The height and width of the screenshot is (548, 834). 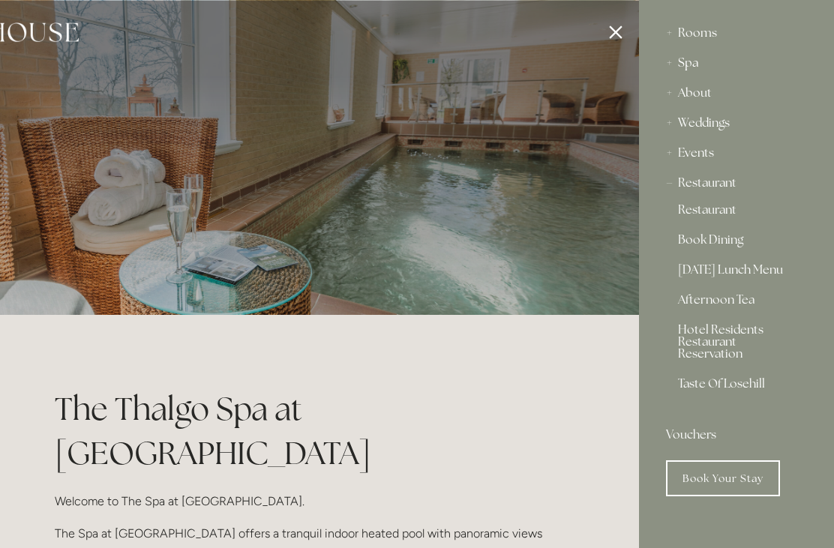 What do you see at coordinates (736, 390) in the screenshot?
I see `a: Taste Of Losehill` at bounding box center [736, 390].